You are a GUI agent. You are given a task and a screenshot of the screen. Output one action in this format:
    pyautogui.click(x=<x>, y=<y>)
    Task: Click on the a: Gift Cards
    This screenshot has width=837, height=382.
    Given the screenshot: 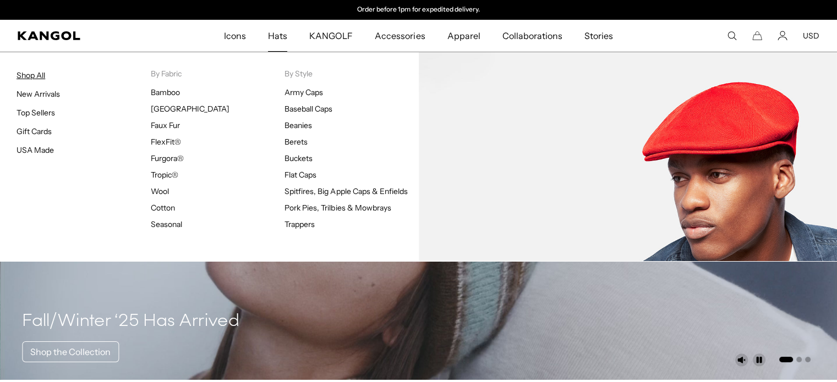 What is the action you would take?
    pyautogui.click(x=34, y=132)
    